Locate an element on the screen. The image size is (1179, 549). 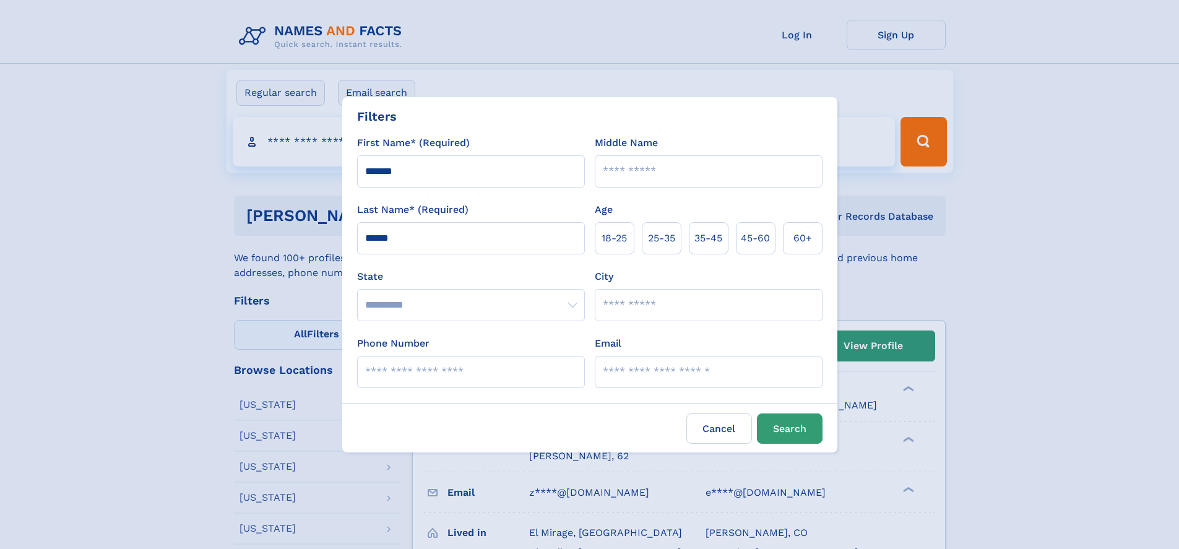
label: State is located at coordinates (471, 277).